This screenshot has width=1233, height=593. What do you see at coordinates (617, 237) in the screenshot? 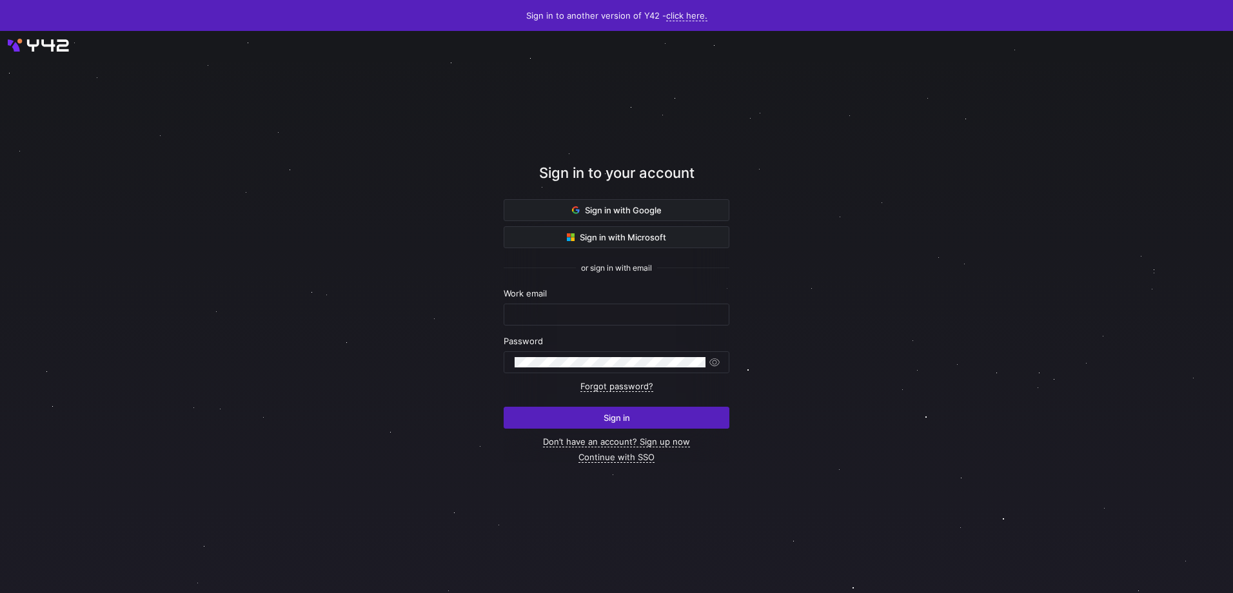
I see `span: Sign in with Microsoft` at bounding box center [617, 237].